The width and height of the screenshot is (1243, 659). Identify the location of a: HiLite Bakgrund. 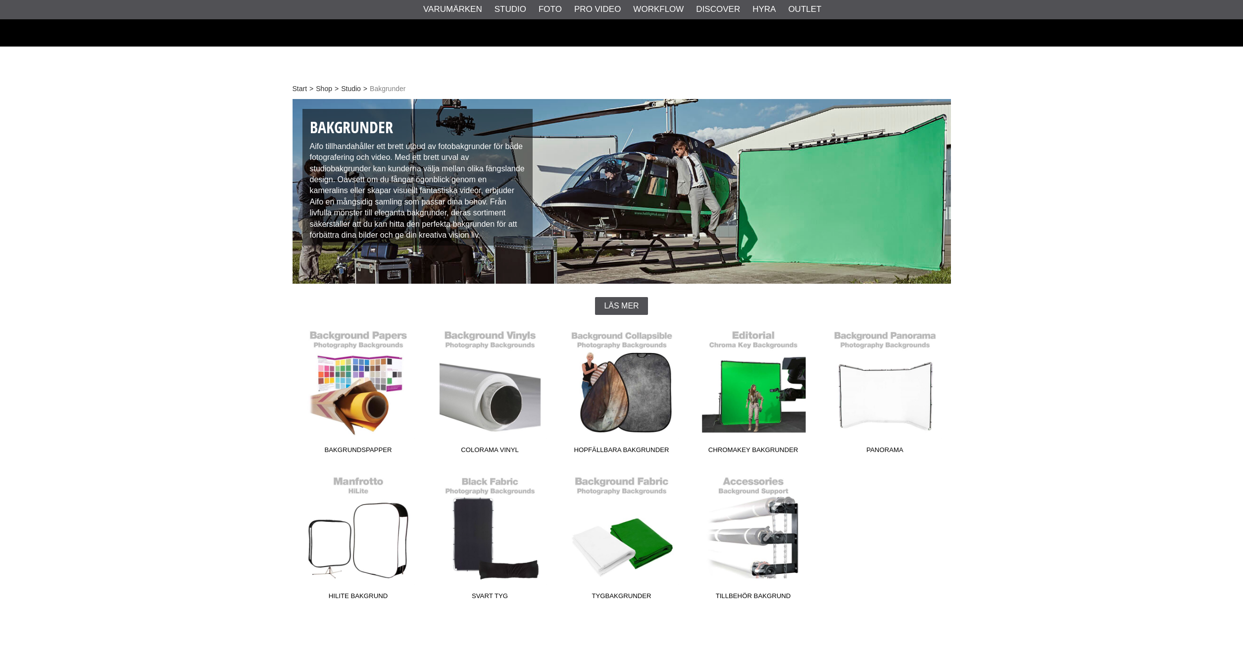
(358, 538).